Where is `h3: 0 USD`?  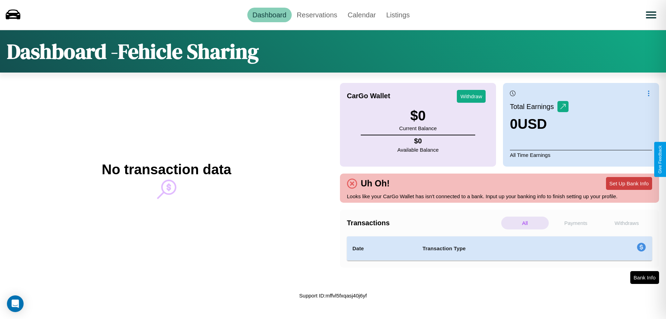 h3: 0 USD is located at coordinates (539, 124).